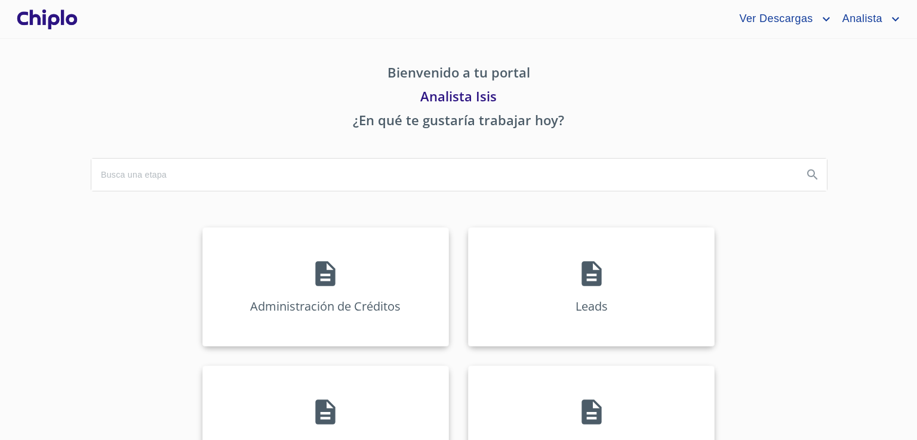  I want to click on p: Leads, so click(591, 306).